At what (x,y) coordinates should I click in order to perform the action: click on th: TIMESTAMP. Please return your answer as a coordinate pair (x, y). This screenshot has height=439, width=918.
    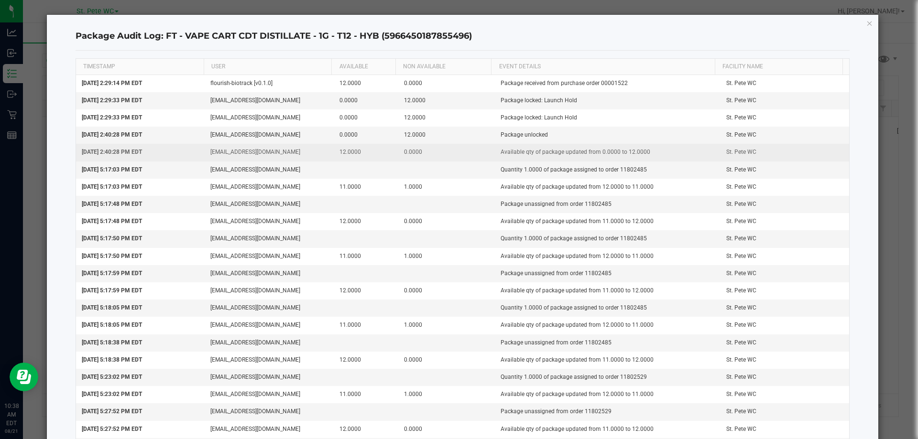
    Looking at the image, I should click on (140, 67).